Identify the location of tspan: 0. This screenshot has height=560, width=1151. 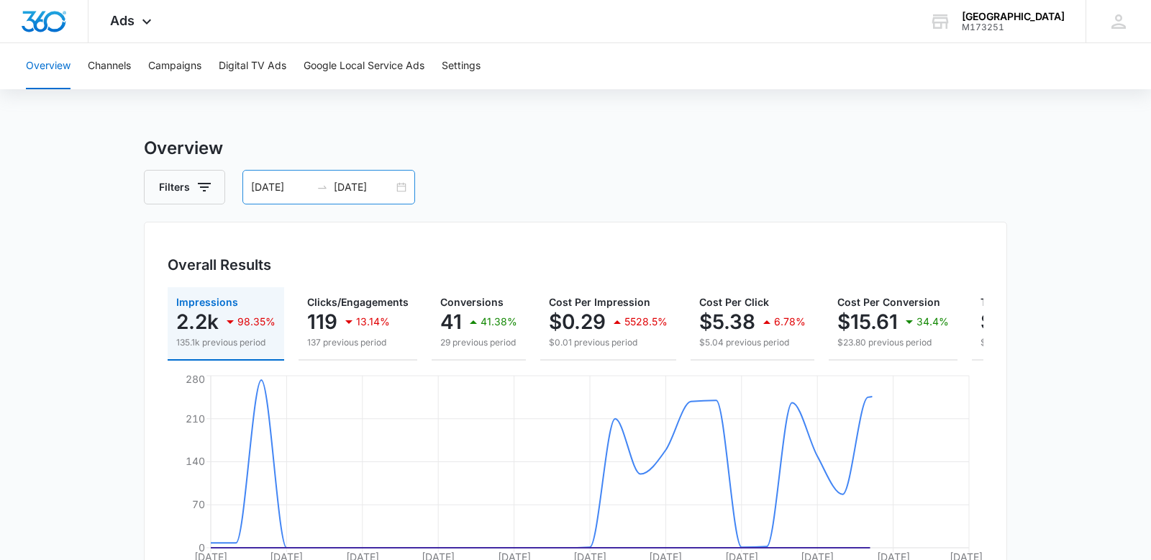
(201, 547).